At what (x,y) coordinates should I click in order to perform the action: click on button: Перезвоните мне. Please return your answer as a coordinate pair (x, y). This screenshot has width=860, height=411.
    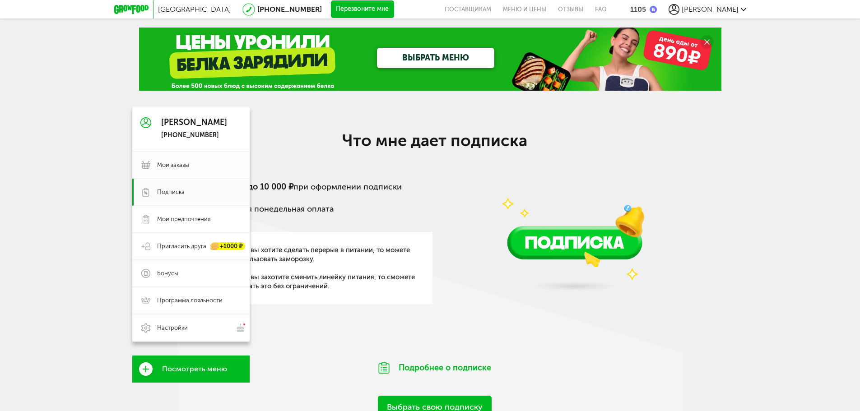
    Looking at the image, I should click on (363, 9).